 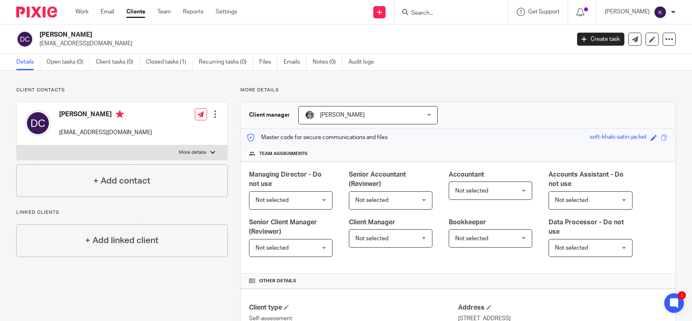 I want to click on i: Primary, so click(x=120, y=114).